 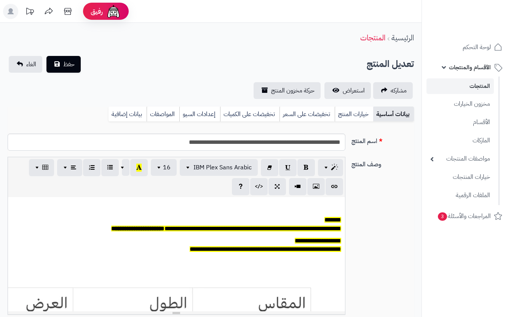 What do you see at coordinates (393, 91) in the screenshot?
I see `a: مشاركه` at bounding box center [393, 91].